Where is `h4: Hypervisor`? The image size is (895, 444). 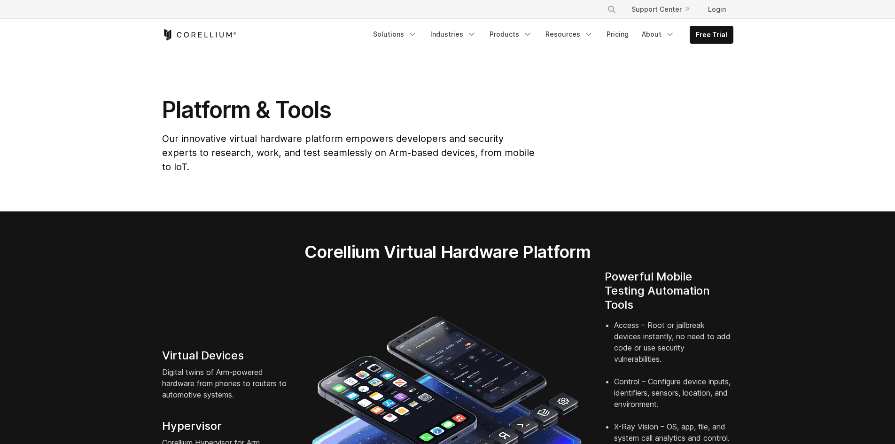
h4: Hypervisor is located at coordinates (226, 426).